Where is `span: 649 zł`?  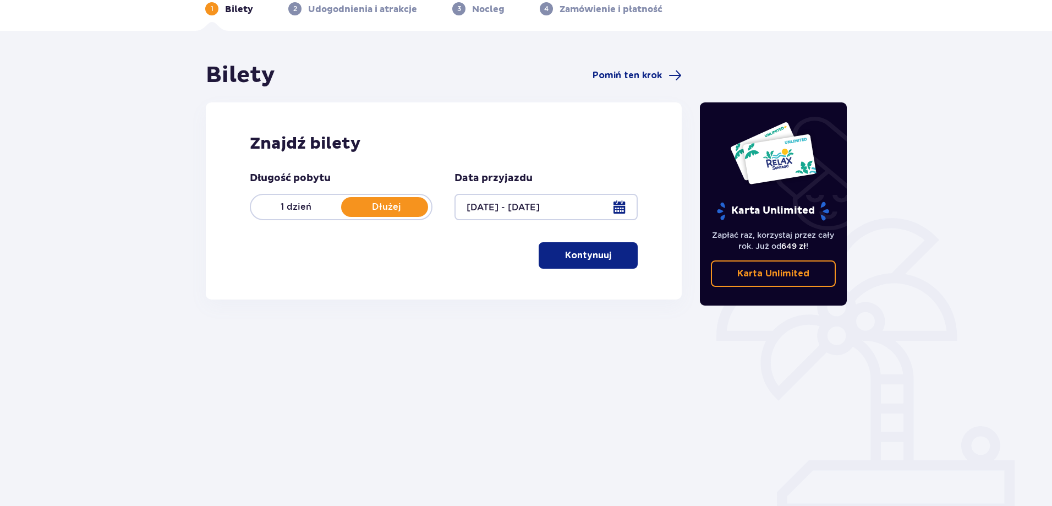
span: 649 zł is located at coordinates (793, 246).